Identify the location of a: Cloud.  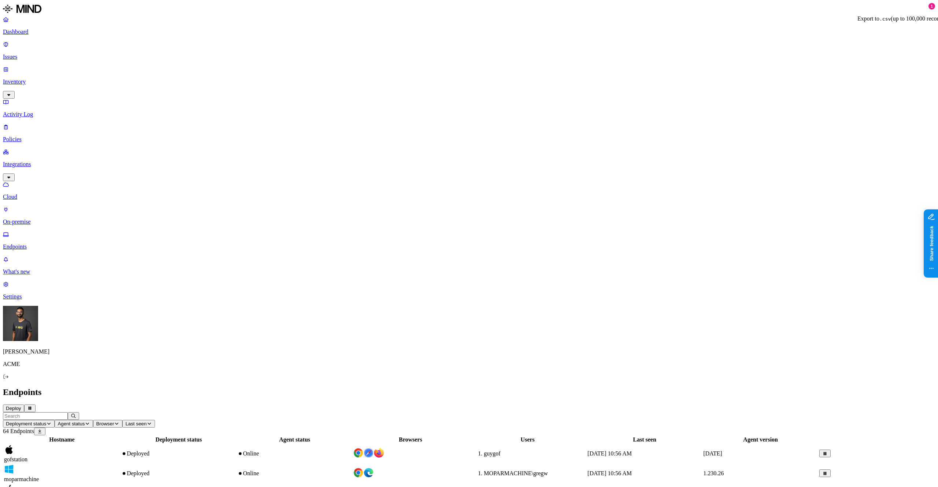
(469, 191).